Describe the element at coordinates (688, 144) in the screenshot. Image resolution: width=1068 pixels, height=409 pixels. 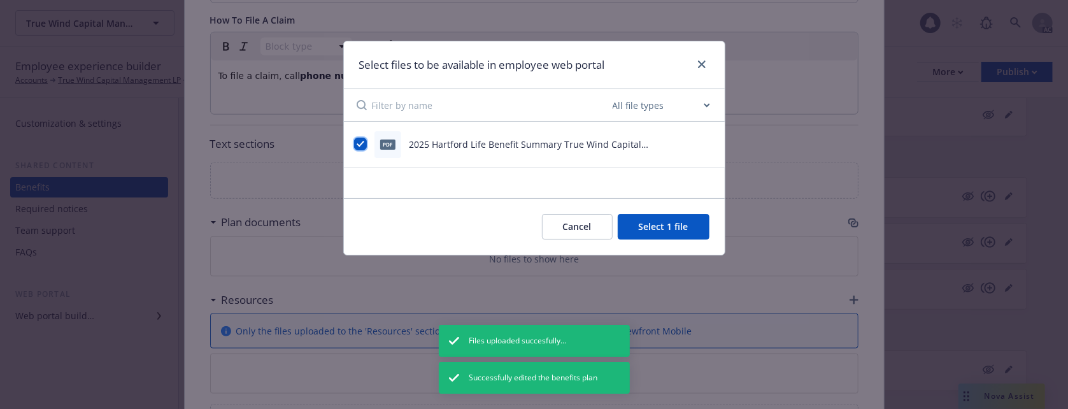
I see `button: download file` at that location.